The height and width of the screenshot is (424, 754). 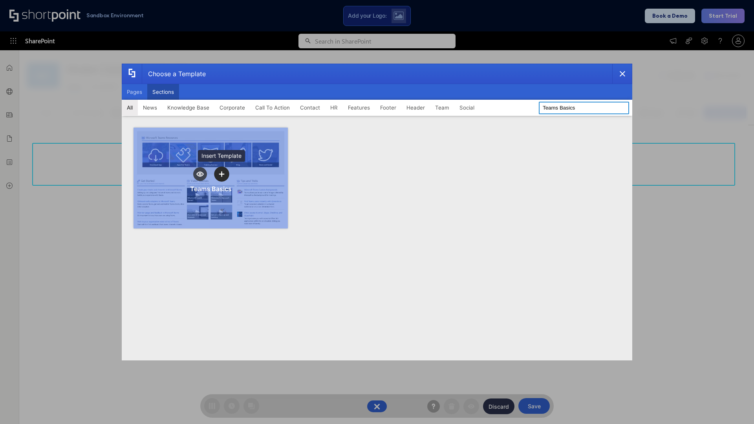 What do you see at coordinates (174, 74) in the screenshot?
I see `div: Choose a Template` at bounding box center [174, 74].